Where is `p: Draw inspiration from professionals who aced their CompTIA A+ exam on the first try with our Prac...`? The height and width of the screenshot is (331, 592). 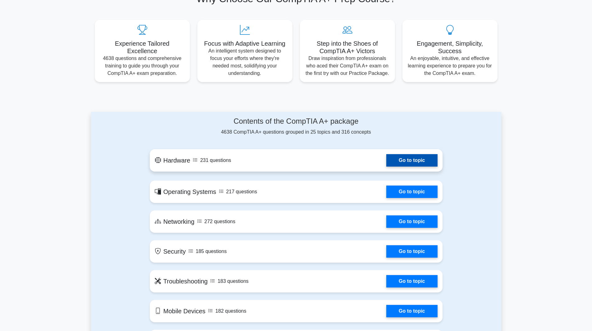 p: Draw inspiration from professionals who aced their CompTIA A+ exam on the first try with our Prac... is located at coordinates (348, 66).